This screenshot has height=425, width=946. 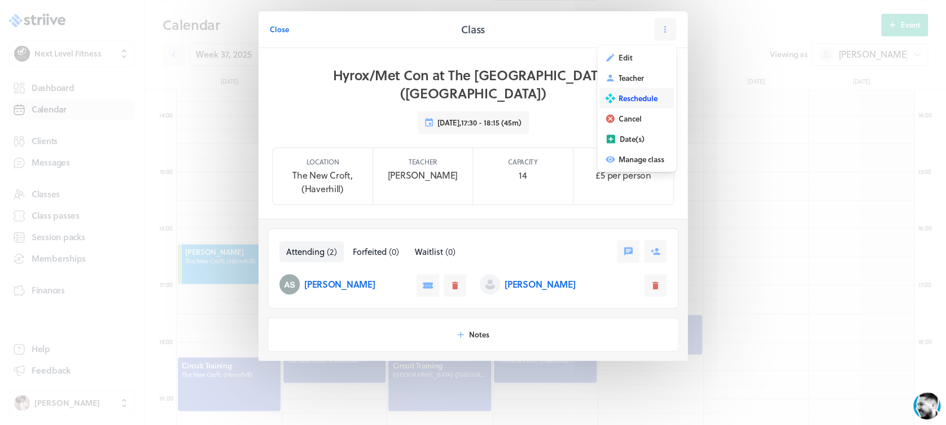 I want to click on button: Reschedule, so click(x=637, y=98).